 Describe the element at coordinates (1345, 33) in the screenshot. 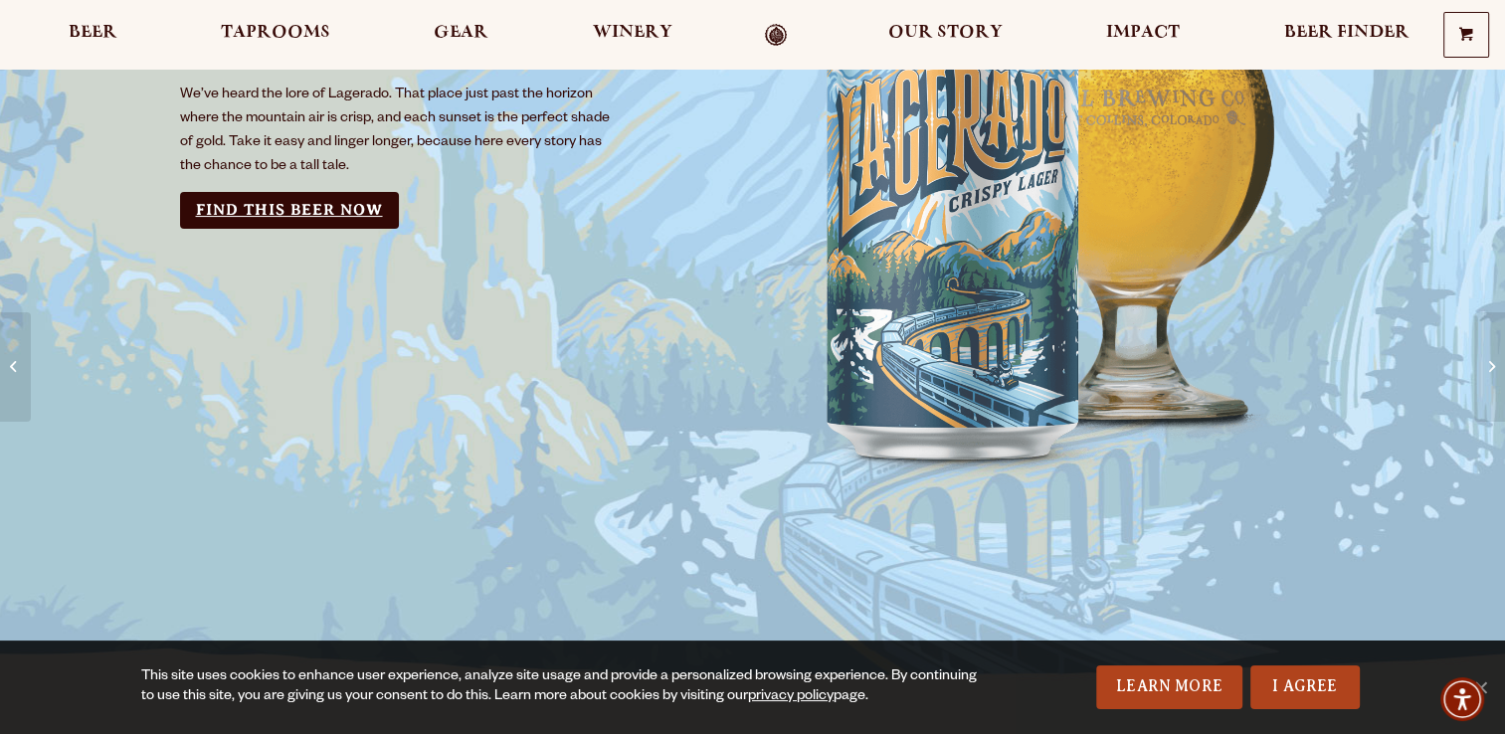

I see `span: Beer Finder` at that location.